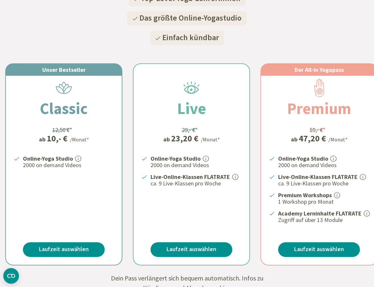 The height and width of the screenshot is (287, 374). I want to click on div: 59,- €*, so click(317, 130).